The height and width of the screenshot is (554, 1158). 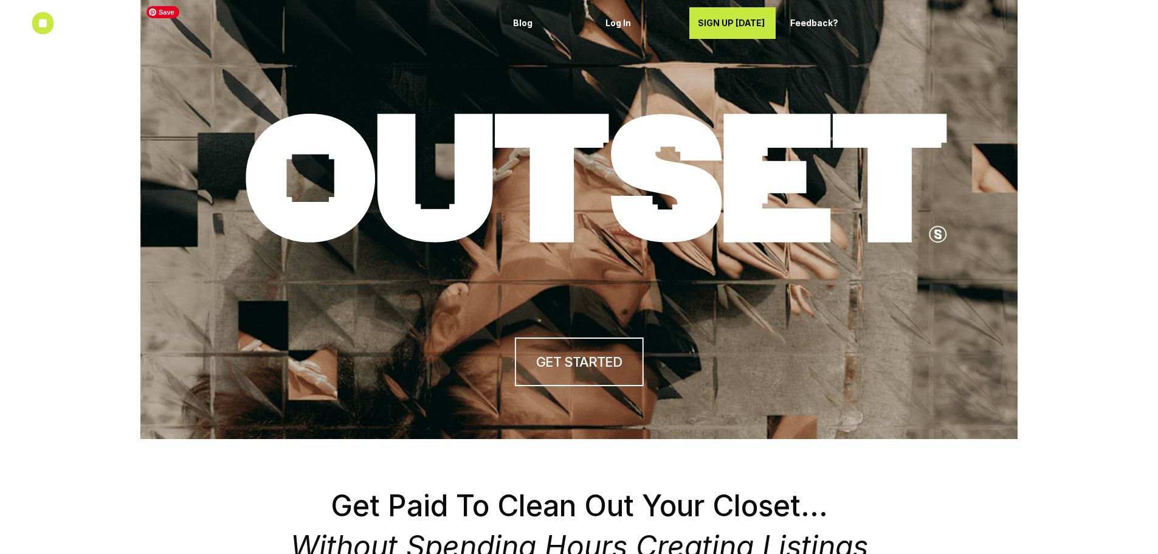 What do you see at coordinates (640, 23) in the screenshot?
I see `p: Log In` at bounding box center [640, 23].